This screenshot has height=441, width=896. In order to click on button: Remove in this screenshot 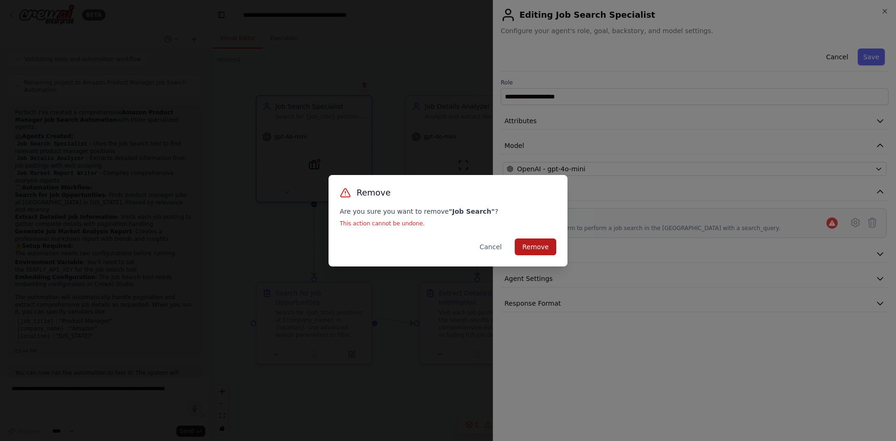, I will do `click(535, 247)`.